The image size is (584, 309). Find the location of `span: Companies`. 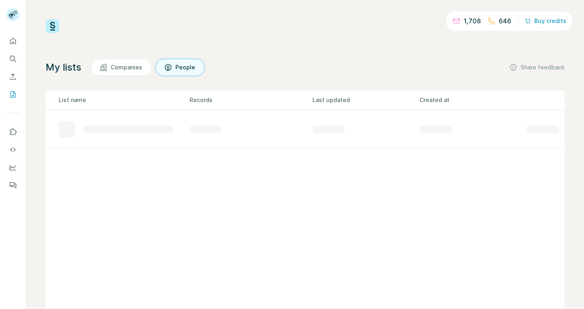

span: Companies is located at coordinates (127, 67).